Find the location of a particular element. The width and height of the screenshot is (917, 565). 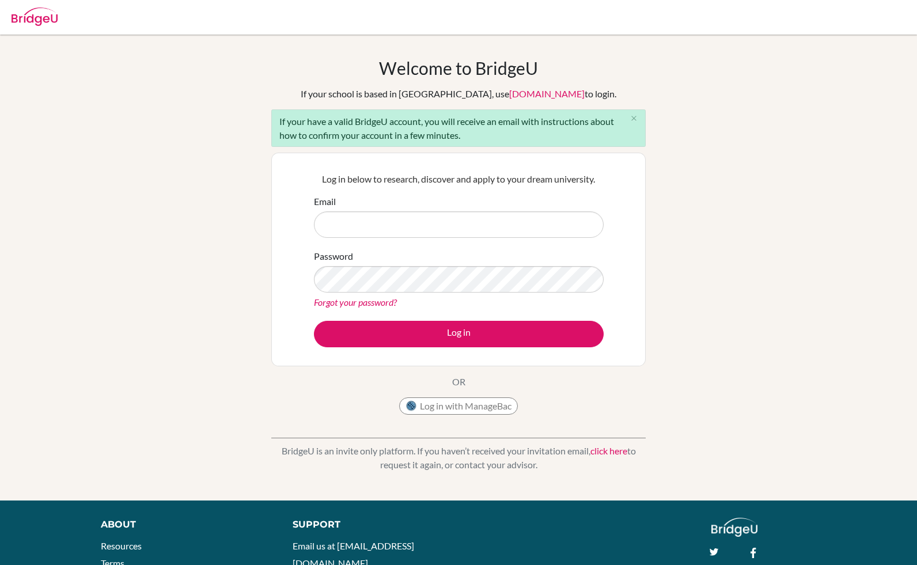

div: If your have a valid BridgeU account, you will receive an email with instructions about how to co... is located at coordinates (459, 128).